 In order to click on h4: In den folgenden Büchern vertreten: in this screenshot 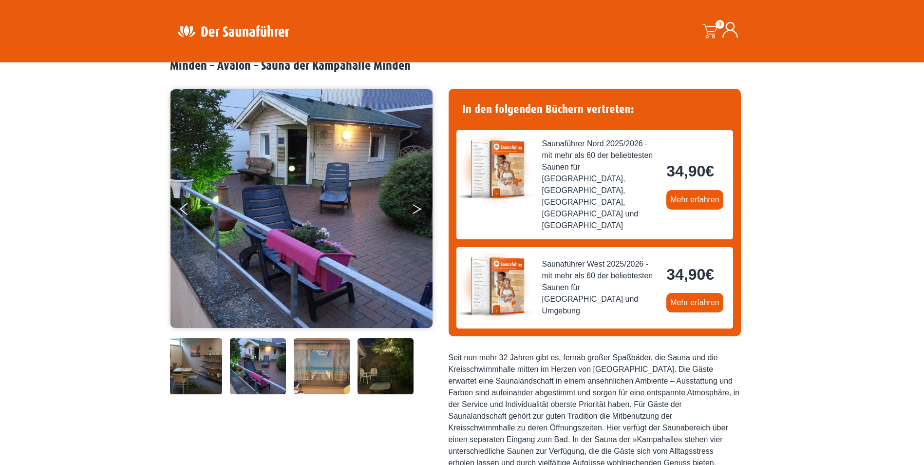, I will do `click(595, 109)`.